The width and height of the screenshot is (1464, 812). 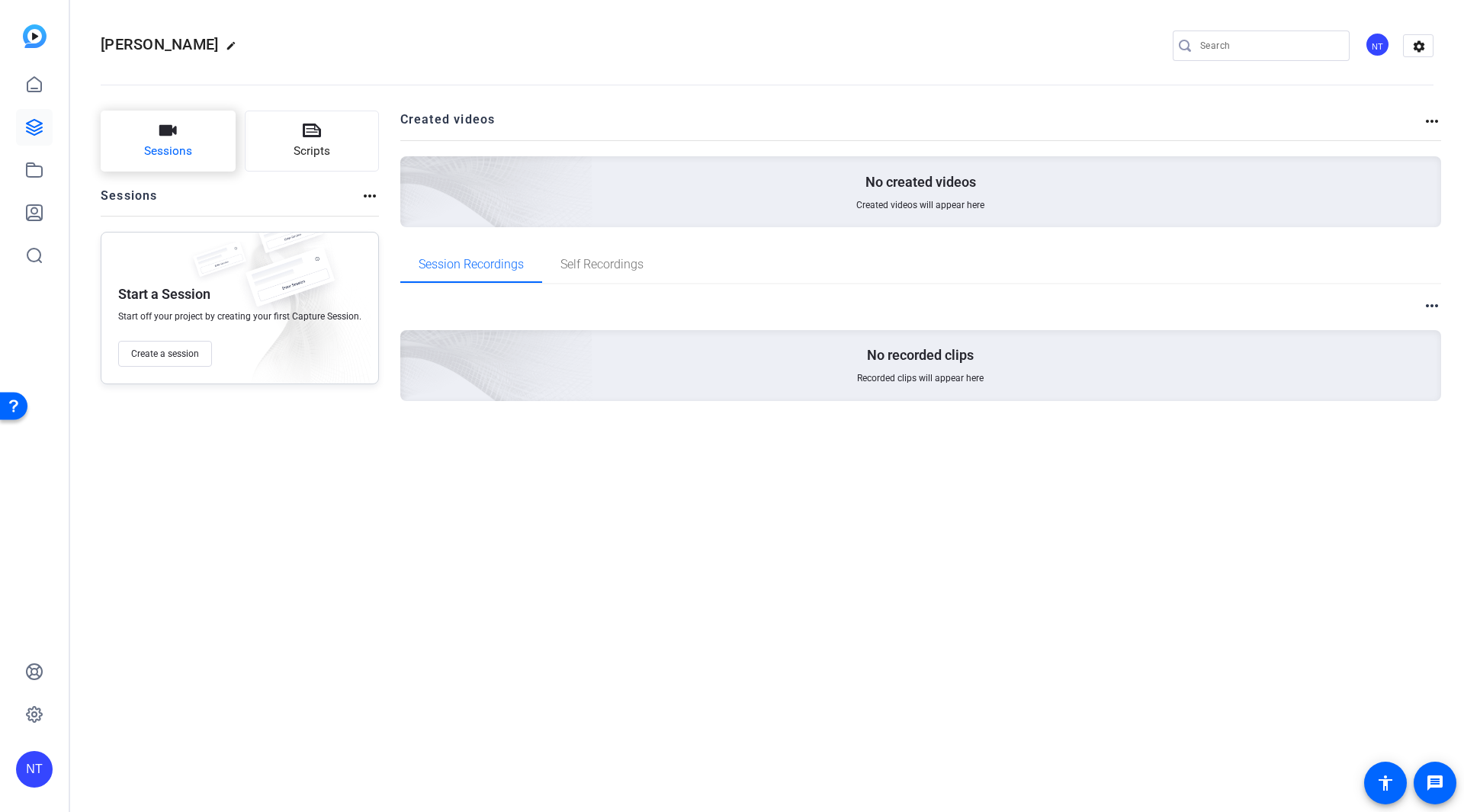 I want to click on mat-icon: accessibility, so click(x=1385, y=783).